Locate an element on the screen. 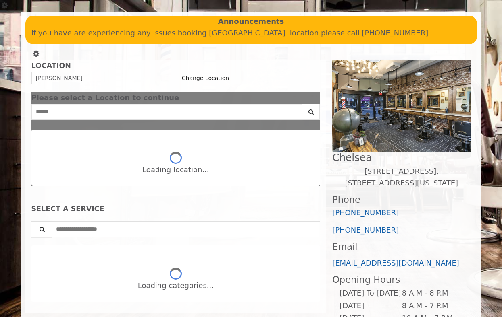  b: Announcements is located at coordinates (251, 21).